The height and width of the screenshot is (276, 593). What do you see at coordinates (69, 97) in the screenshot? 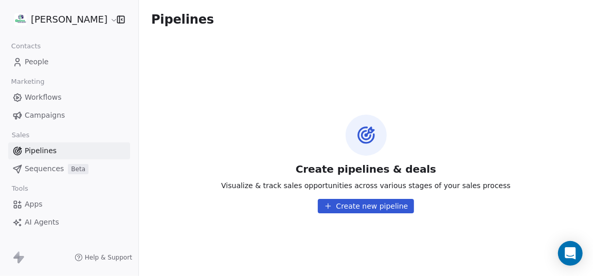
I see `a: Workflows` at bounding box center [69, 97].